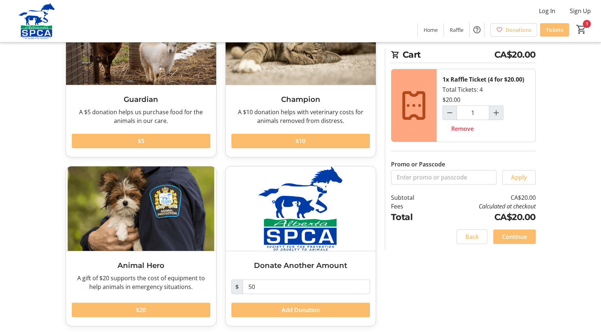  What do you see at coordinates (463, 129) in the screenshot?
I see `span: Remove` at bounding box center [463, 129].